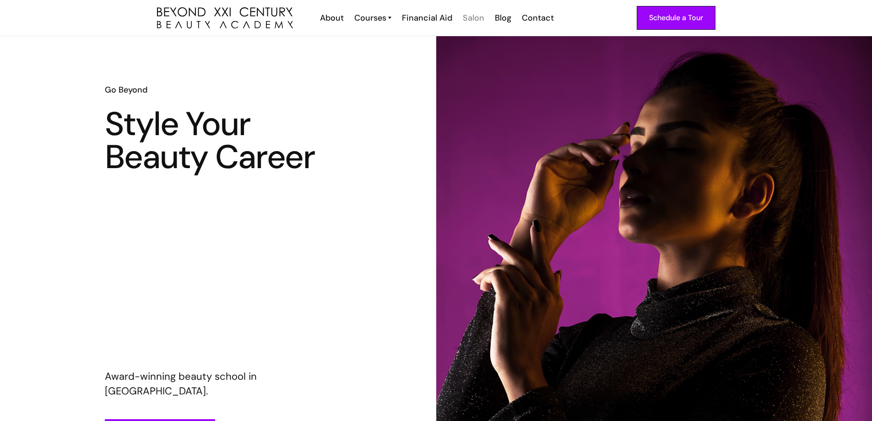 The width and height of the screenshot is (872, 421). What do you see at coordinates (218, 141) in the screenshot?
I see `h1: Style Your Beauty Career` at bounding box center [218, 141].